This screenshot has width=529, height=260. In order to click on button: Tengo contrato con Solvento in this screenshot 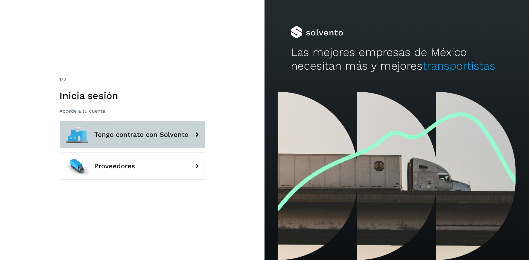, I will do `click(132, 135)`.